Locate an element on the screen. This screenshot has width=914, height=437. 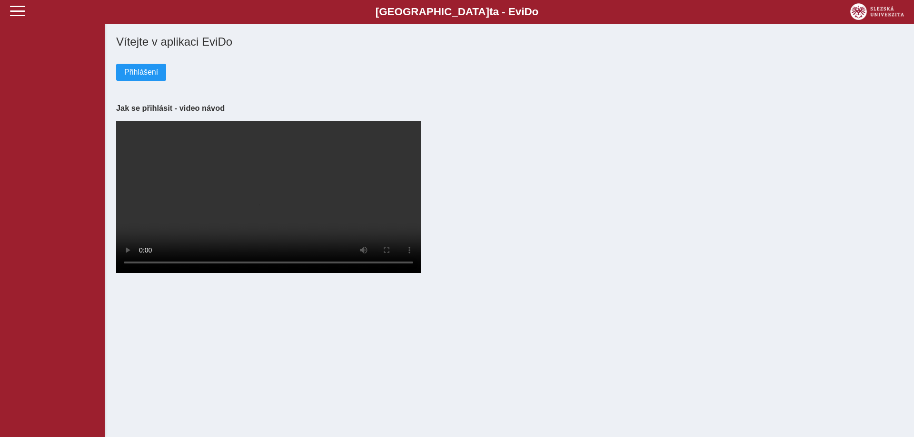
img: logo_web_su.png is located at coordinates (877, 11).